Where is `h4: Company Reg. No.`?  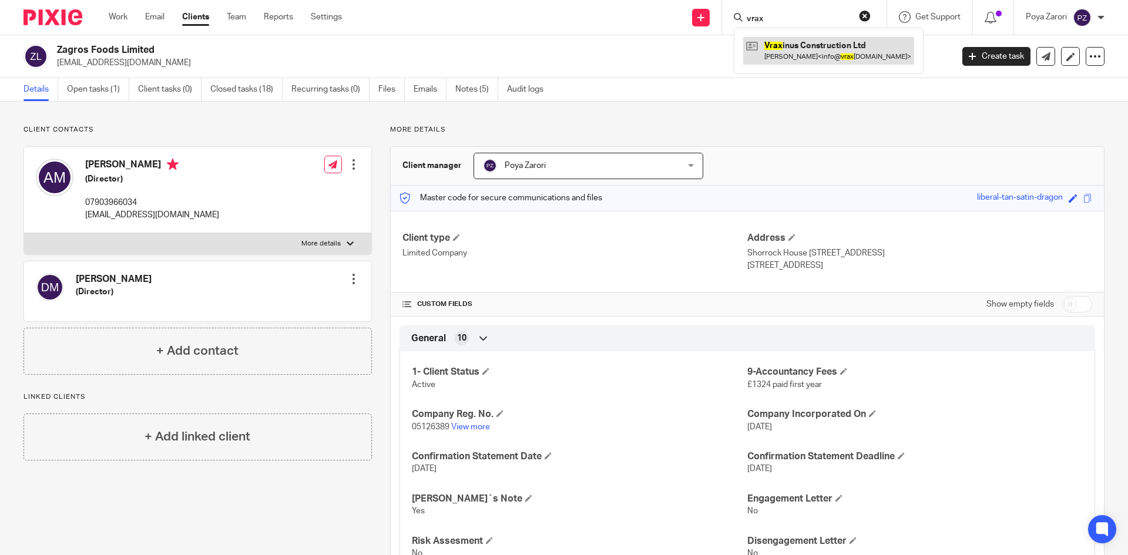
h4: Company Reg. No. is located at coordinates (579, 414).